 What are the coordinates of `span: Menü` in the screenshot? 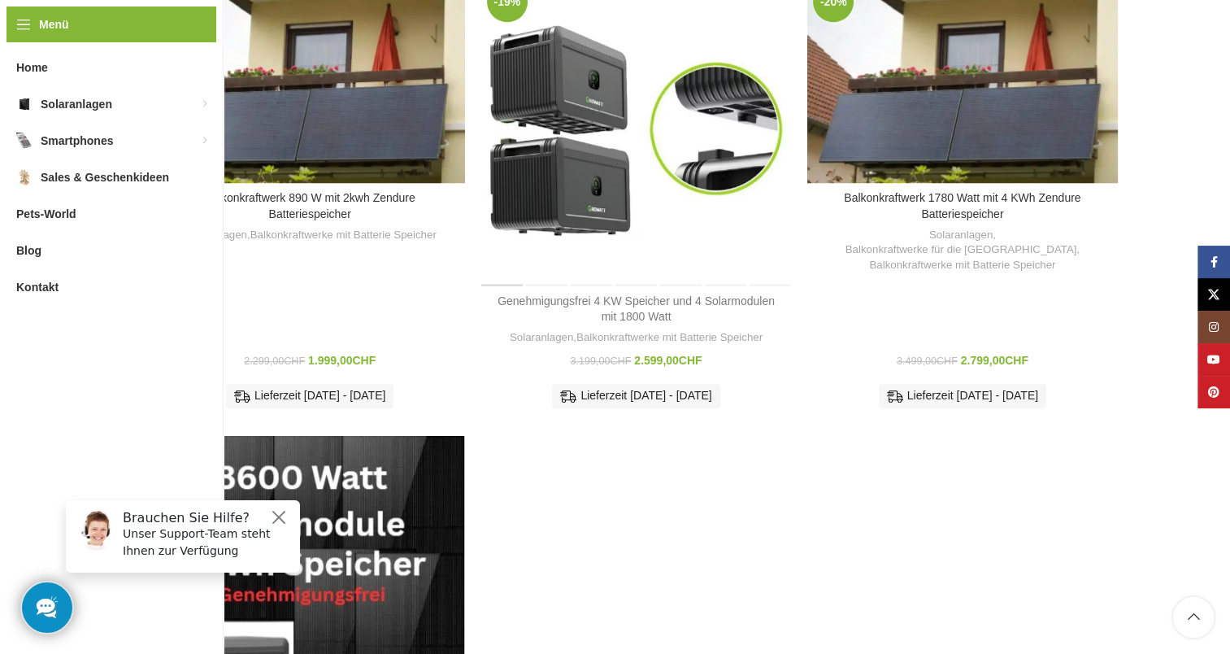 It's located at (54, 24).